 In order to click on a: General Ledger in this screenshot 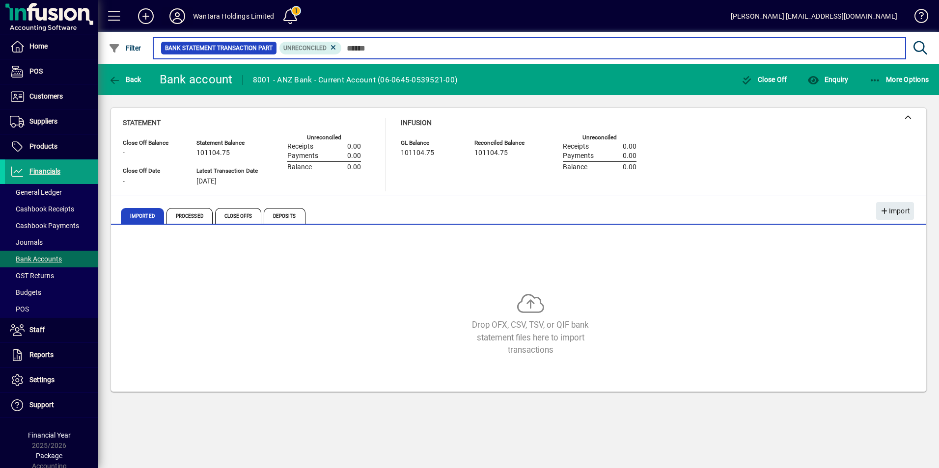, I will do `click(52, 193)`.